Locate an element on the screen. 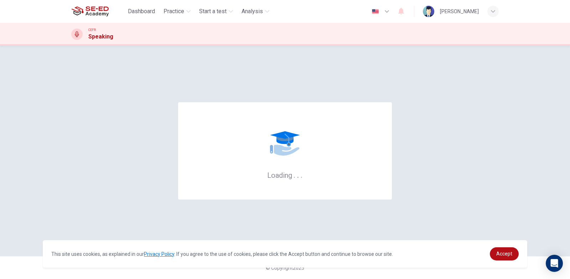 Image resolution: width=570 pixels, height=279 pixels. a: Dashboard is located at coordinates (141, 11).